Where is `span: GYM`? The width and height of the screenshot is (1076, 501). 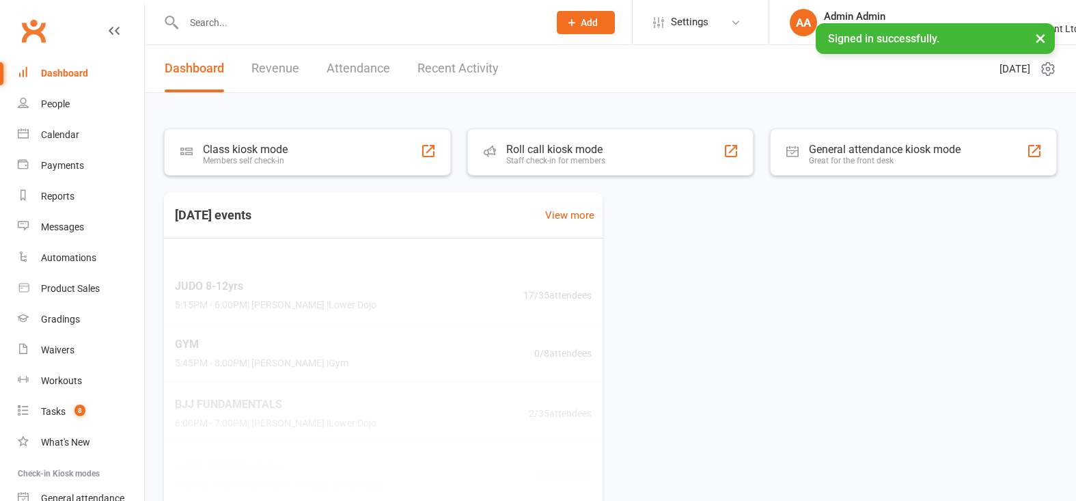
span: GYM is located at coordinates (262, 344).